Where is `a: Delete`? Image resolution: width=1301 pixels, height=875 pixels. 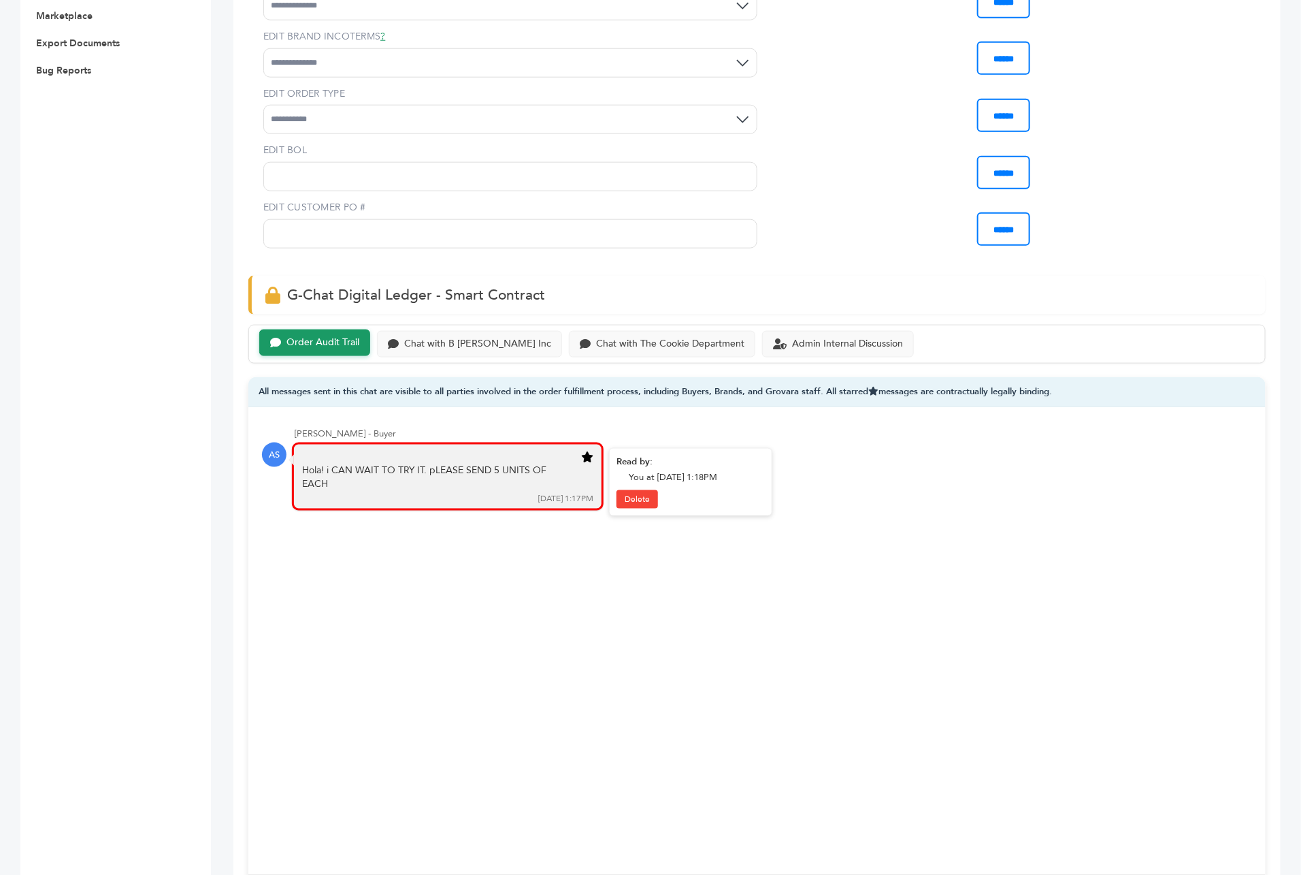
a: Delete is located at coordinates (637, 499).